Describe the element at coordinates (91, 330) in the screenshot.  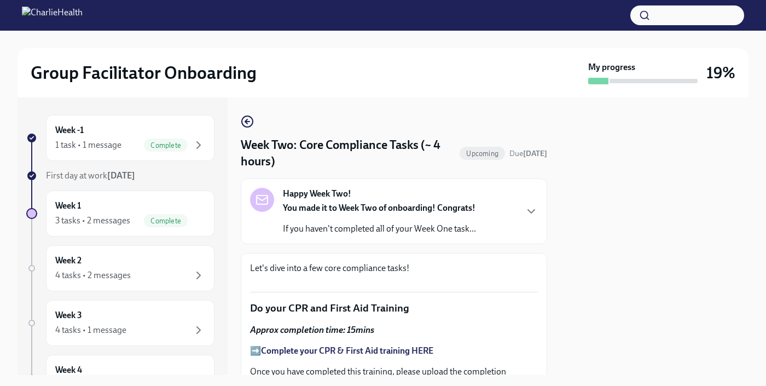
I see `div: 4 tasks • 1 message` at that location.